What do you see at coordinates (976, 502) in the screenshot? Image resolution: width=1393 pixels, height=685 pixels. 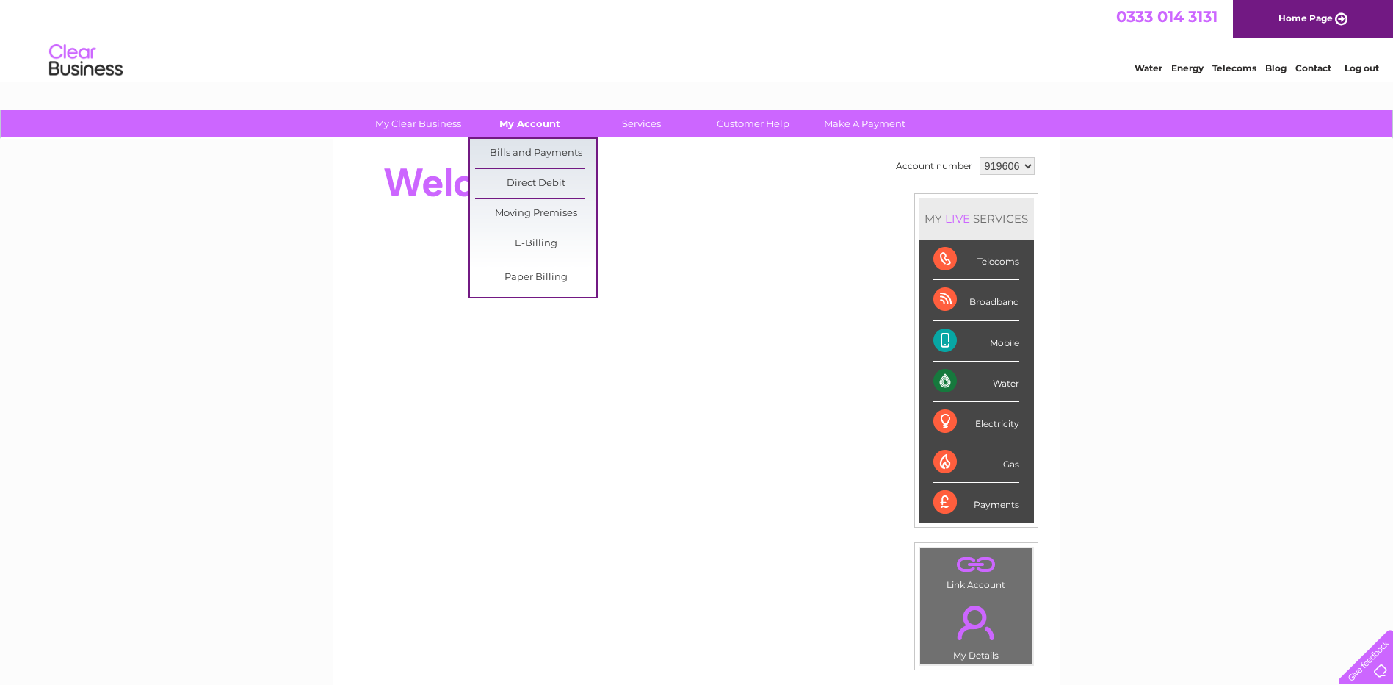 I see `div: Payments` at bounding box center [976, 502].